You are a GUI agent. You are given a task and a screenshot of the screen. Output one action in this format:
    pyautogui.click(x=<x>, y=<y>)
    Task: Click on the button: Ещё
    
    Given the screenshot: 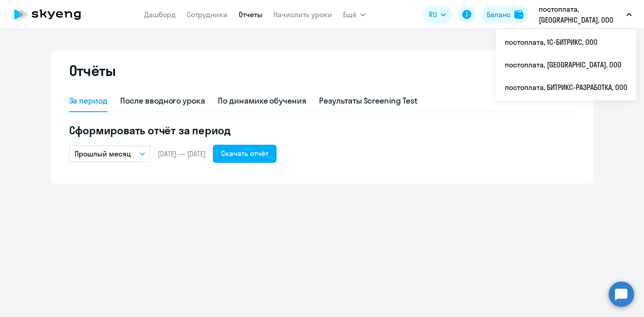 What is the action you would take?
    pyautogui.click(x=354, y=14)
    